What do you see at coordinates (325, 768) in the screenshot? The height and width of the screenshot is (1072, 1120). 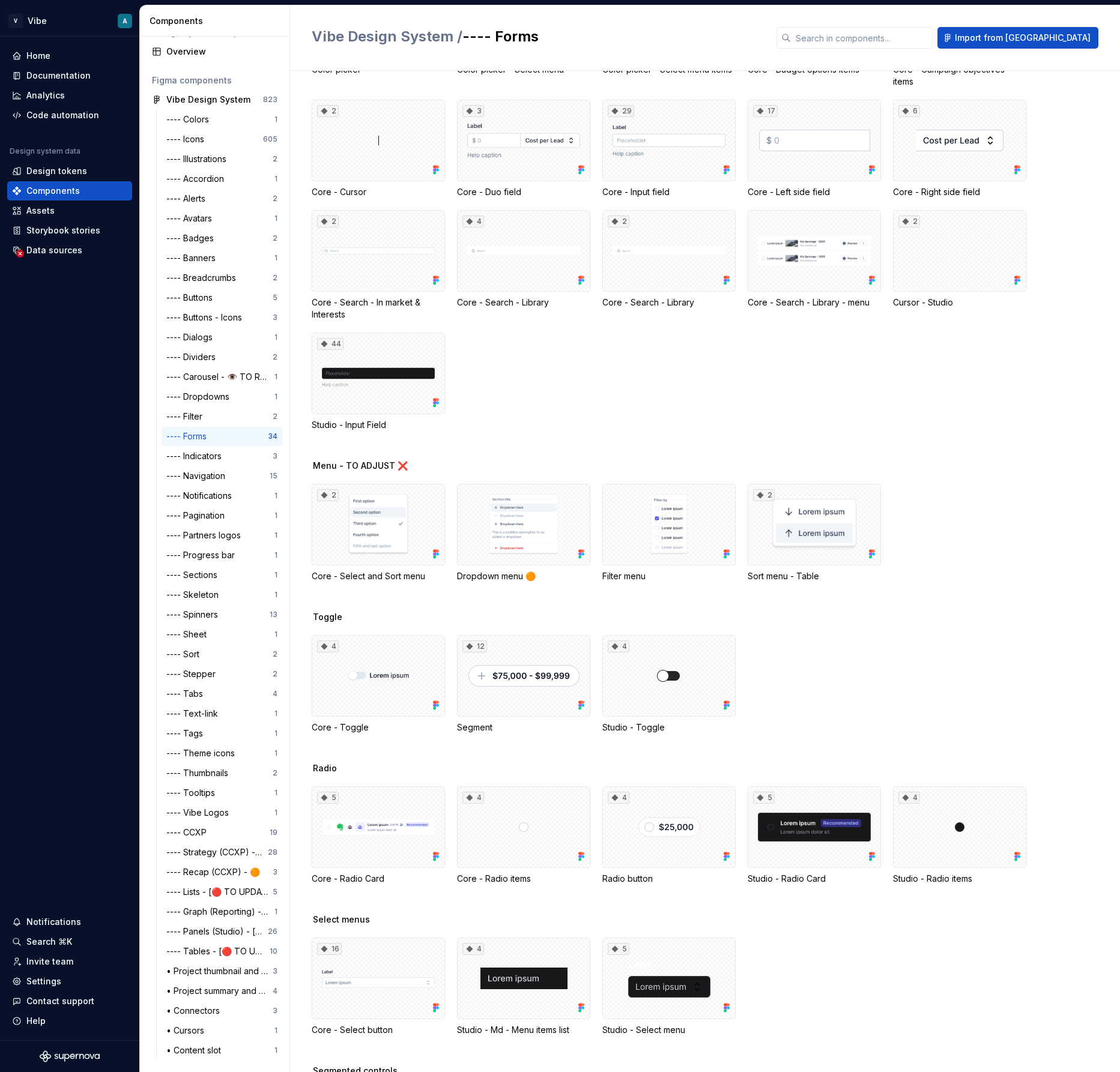 I see `span: Radio` at bounding box center [325, 768].